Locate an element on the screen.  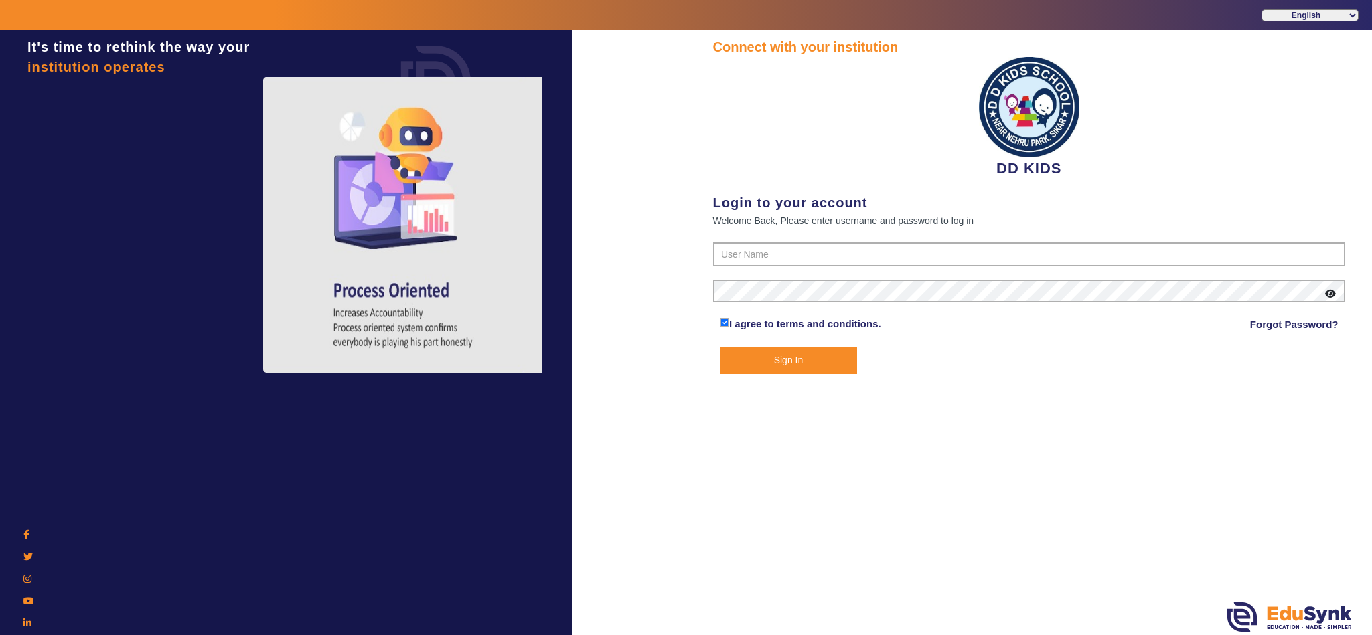
img: edusynk.png is located at coordinates (1290, 617).